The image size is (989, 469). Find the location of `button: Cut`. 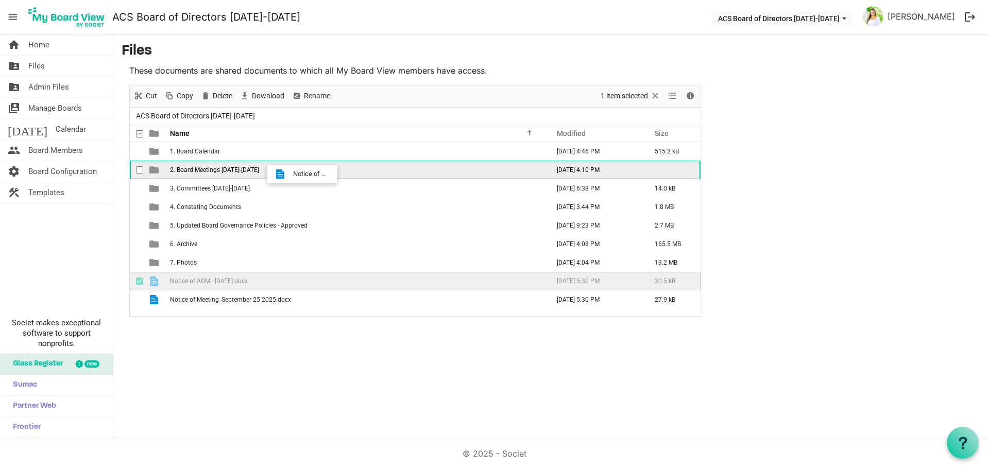

button: Cut is located at coordinates (145, 96).